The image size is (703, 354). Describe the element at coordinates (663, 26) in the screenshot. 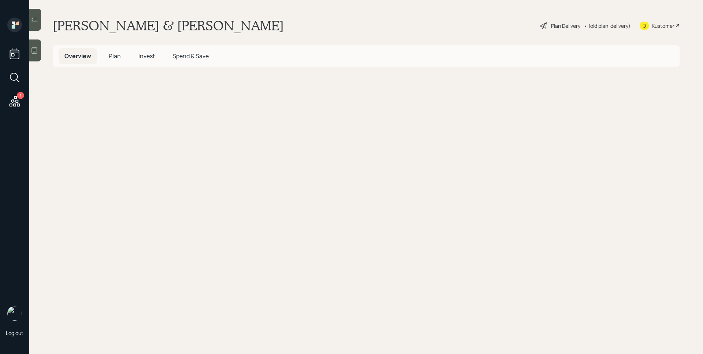

I see `div: Kustomer` at that location.